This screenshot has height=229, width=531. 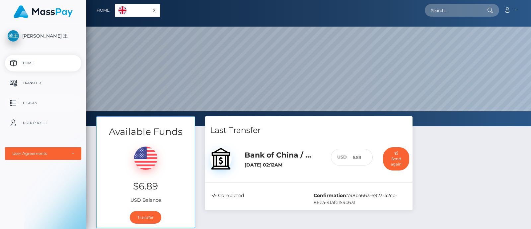 What do you see at coordinates (360, 157) in the screenshot?
I see `input: 6.89` at bounding box center [360, 157].